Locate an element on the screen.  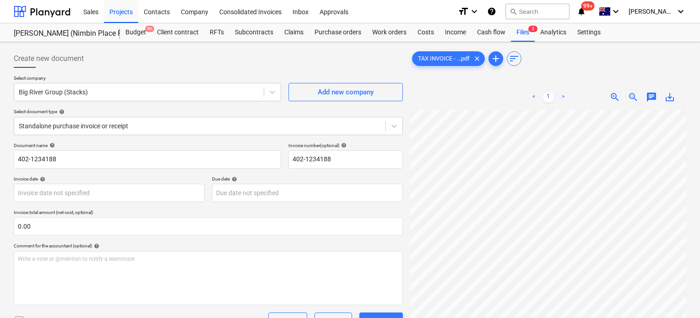
span: clear is located at coordinates (477, 59).